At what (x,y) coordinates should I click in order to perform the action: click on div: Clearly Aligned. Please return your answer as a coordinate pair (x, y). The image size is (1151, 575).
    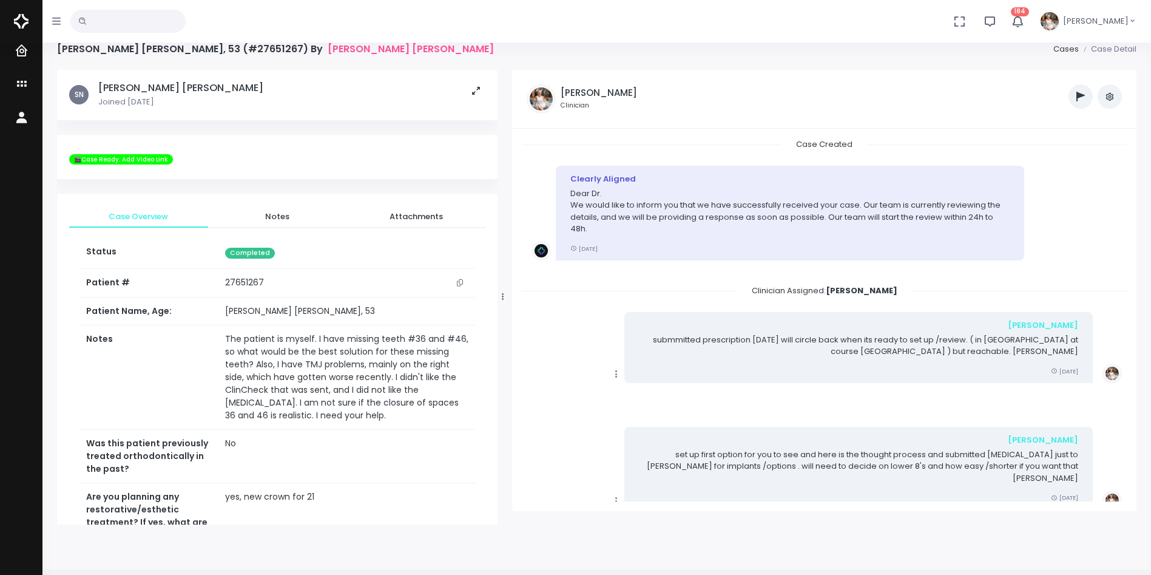
    Looking at the image, I should click on (790, 179).